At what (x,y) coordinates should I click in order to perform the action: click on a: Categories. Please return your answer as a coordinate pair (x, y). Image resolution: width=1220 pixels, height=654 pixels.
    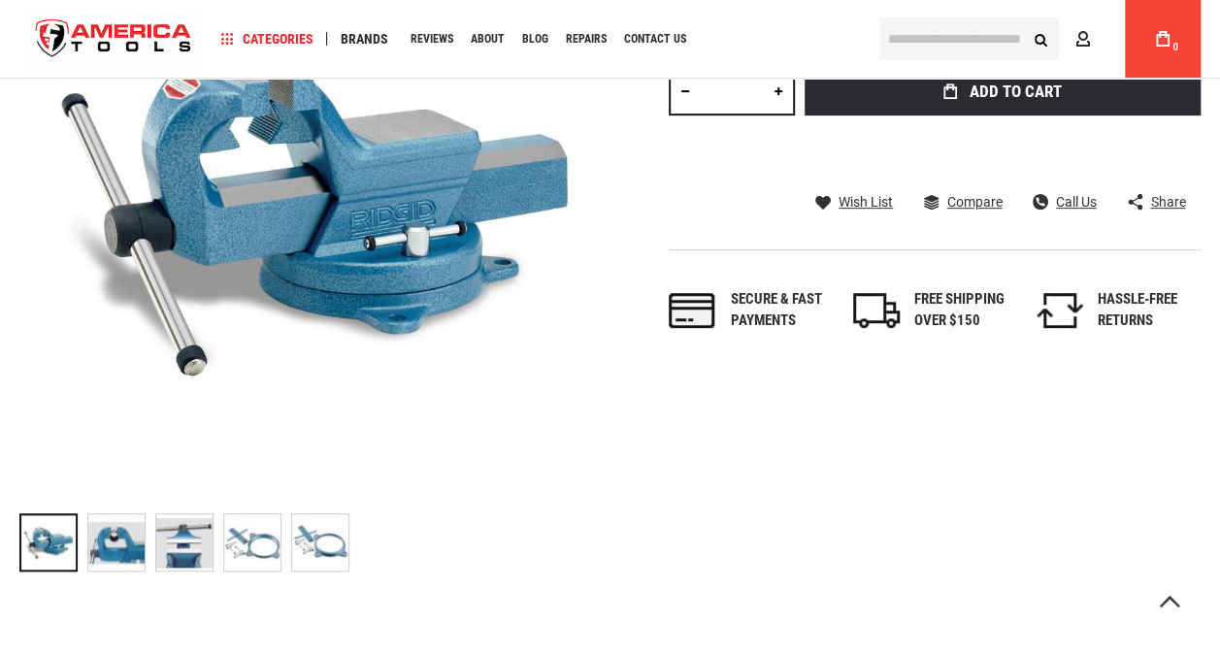
    Looking at the image, I should click on (267, 39).